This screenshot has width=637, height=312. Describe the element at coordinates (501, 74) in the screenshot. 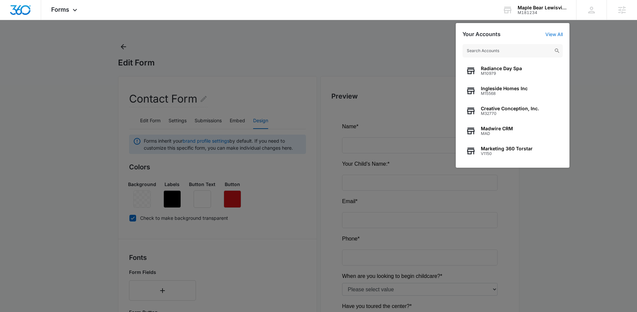

I see `span: M10979` at that location.